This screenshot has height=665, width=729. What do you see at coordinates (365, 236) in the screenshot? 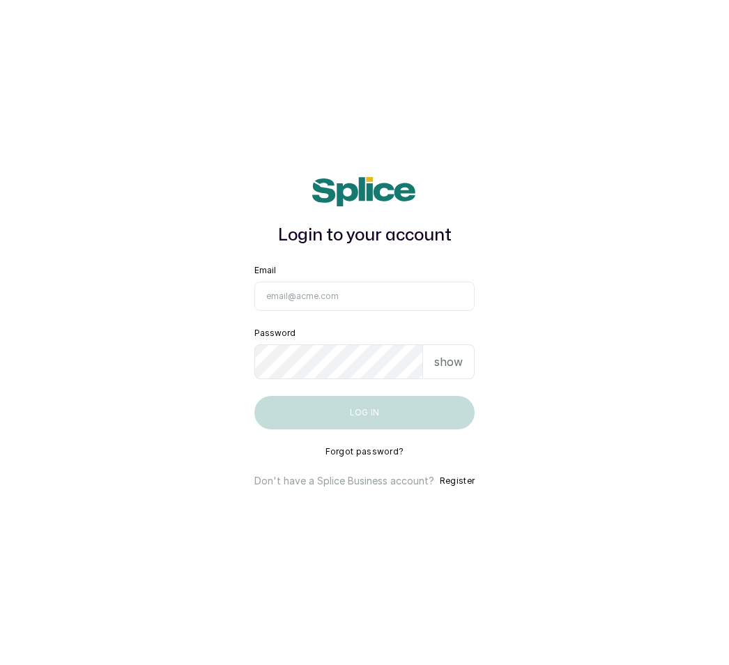
I see `h1: Login to your account` at bounding box center [365, 236].